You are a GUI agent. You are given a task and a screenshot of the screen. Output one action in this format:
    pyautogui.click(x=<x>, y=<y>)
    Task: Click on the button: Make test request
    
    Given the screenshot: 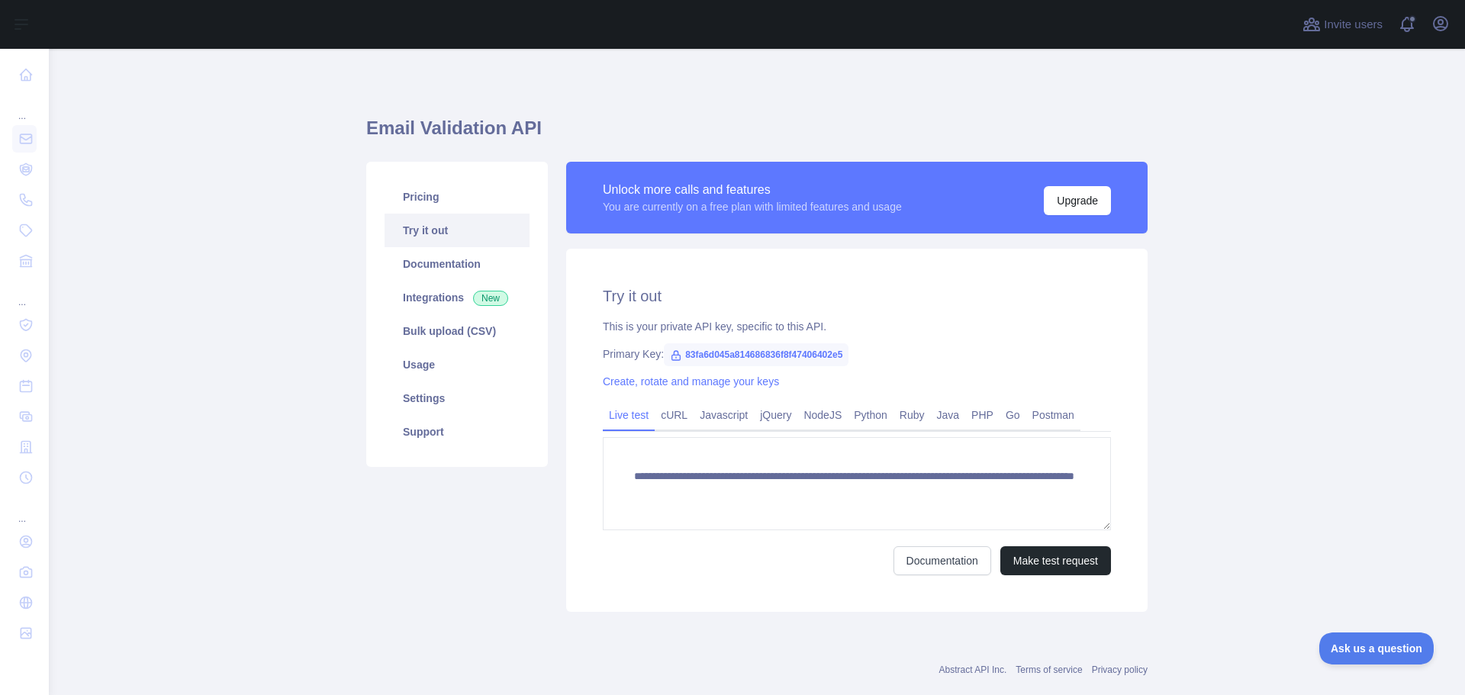 What is the action you would take?
    pyautogui.click(x=1056, y=561)
    